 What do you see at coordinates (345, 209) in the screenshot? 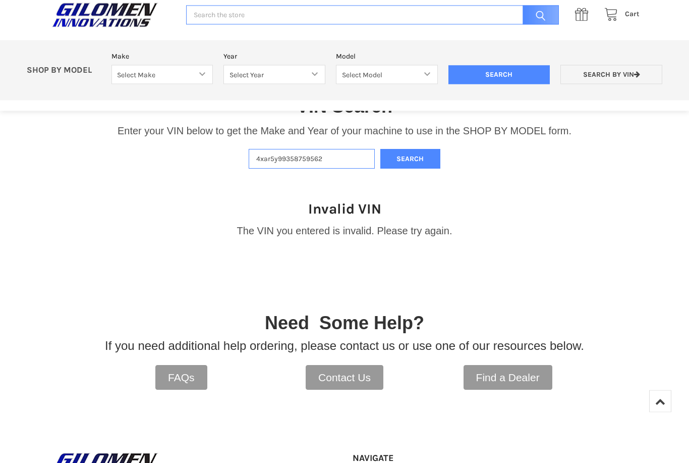
I see `h1: Invalid VIN` at bounding box center [345, 209].